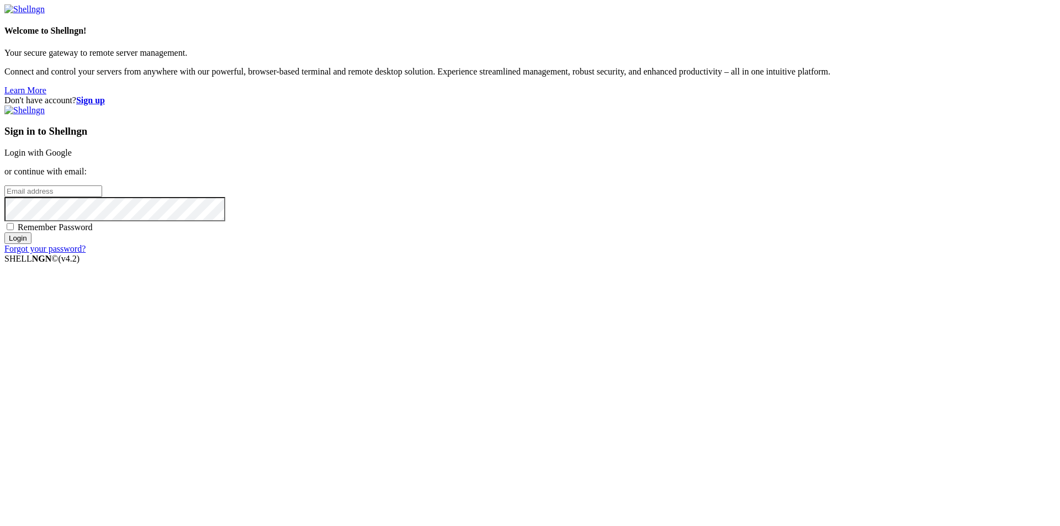 This screenshot has height=526, width=1060. I want to click on a: Sign up, so click(91, 100).